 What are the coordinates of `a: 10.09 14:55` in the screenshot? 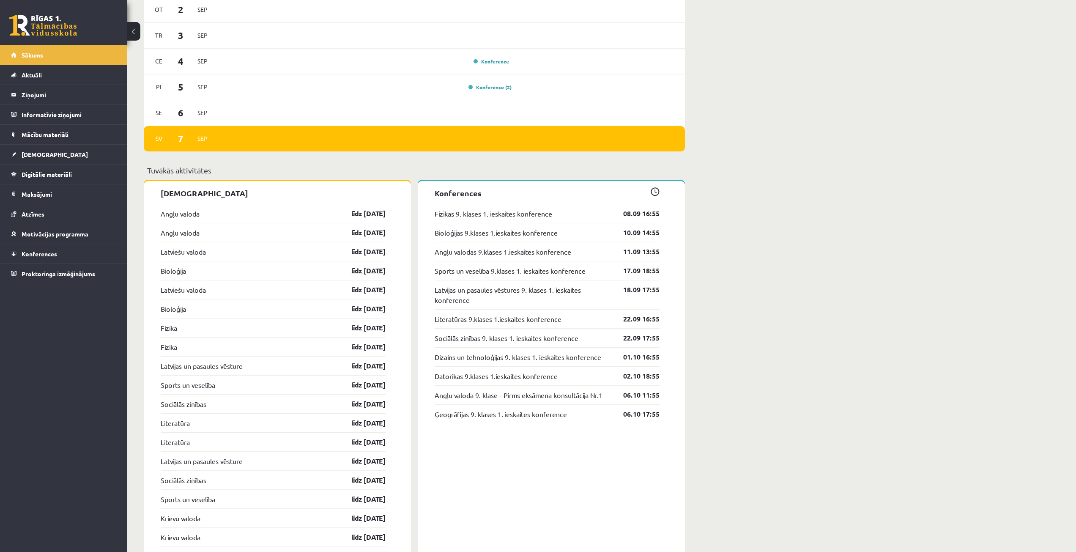 It's located at (635, 233).